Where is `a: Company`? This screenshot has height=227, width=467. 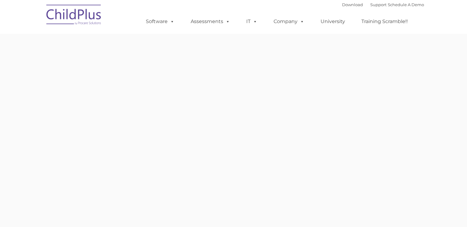 a: Company is located at coordinates (289, 22).